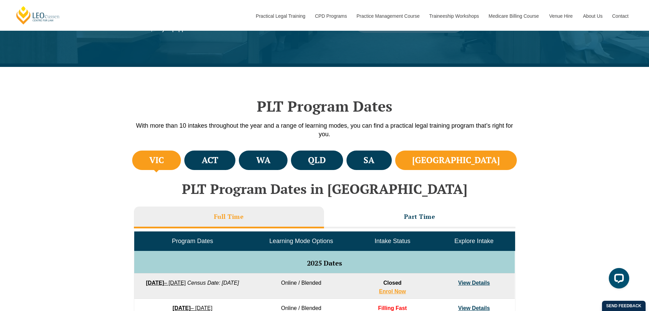 Image resolution: width=649 pixels, height=311 pixels. Describe the element at coordinates (317, 160) in the screenshot. I see `h4: QLD` at that location.